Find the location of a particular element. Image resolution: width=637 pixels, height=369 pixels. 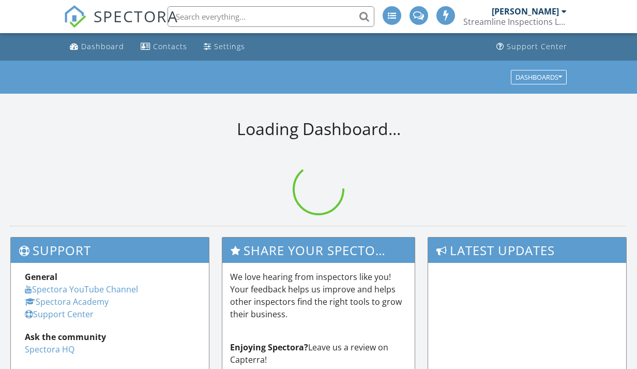

h3: Share Your Spectora Experience is located at coordinates (318, 250).